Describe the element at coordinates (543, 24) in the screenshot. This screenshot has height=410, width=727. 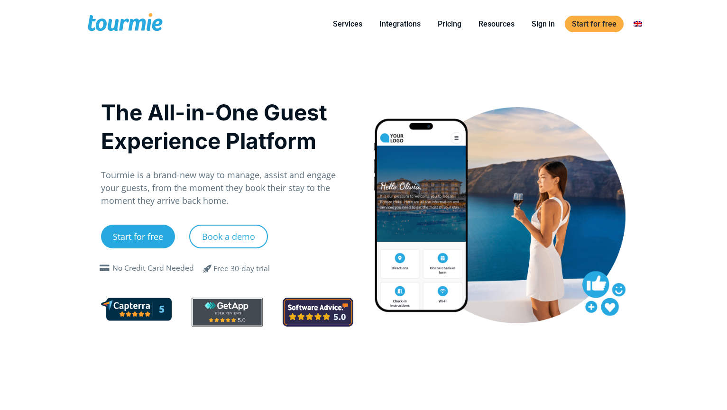
I see `a: Sign in` at that location.